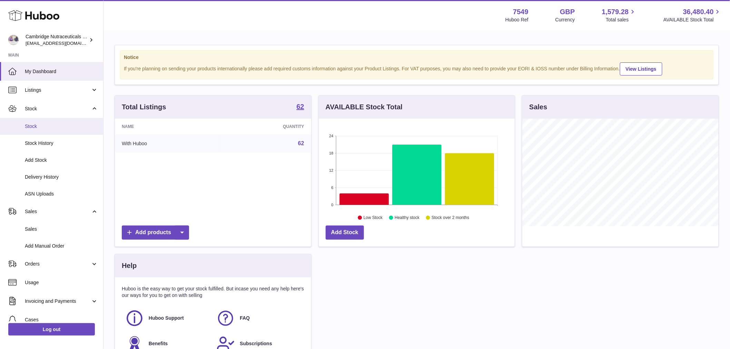 This screenshot has width=730, height=349. I want to click on a: 1,579.28 Total sales, so click(619, 15).